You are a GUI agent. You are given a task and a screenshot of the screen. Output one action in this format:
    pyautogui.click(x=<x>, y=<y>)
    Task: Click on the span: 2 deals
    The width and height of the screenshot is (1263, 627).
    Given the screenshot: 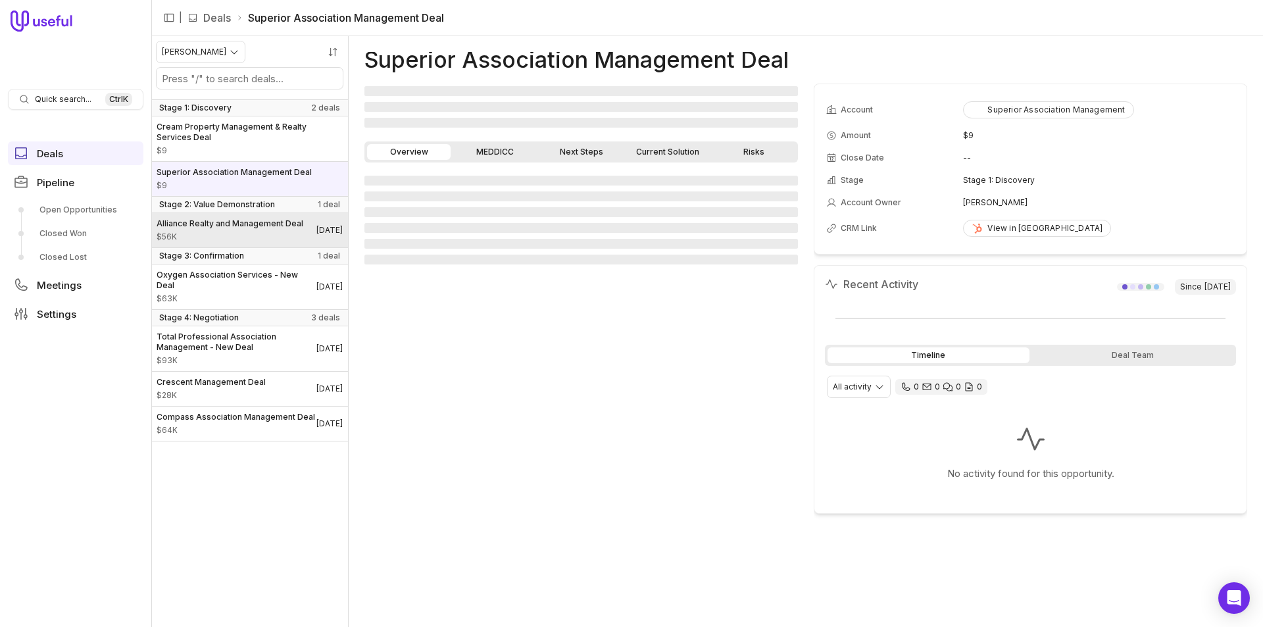 What is the action you would take?
    pyautogui.click(x=326, y=108)
    